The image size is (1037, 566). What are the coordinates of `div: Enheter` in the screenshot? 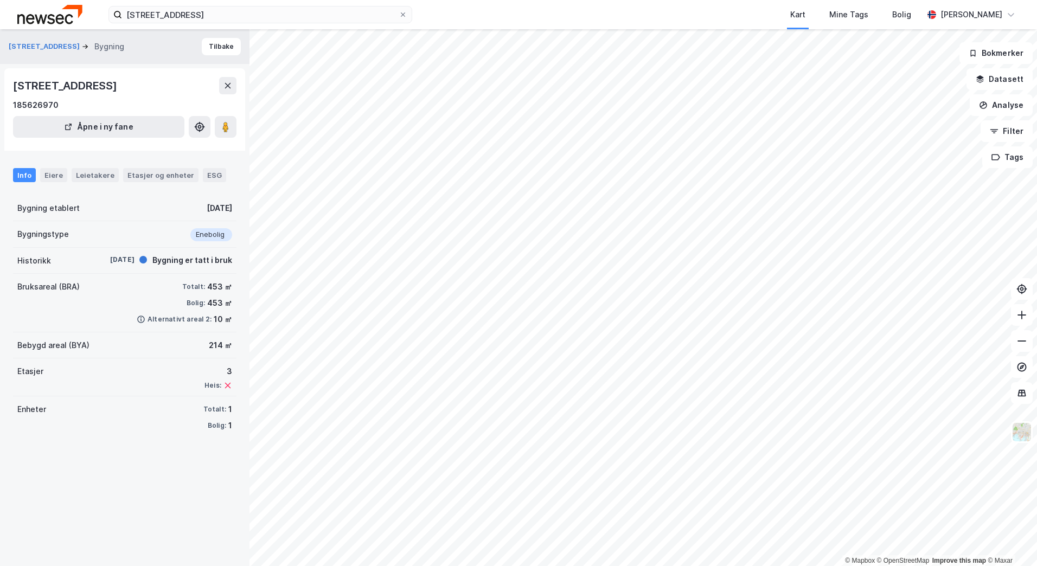 It's located at (31, 409).